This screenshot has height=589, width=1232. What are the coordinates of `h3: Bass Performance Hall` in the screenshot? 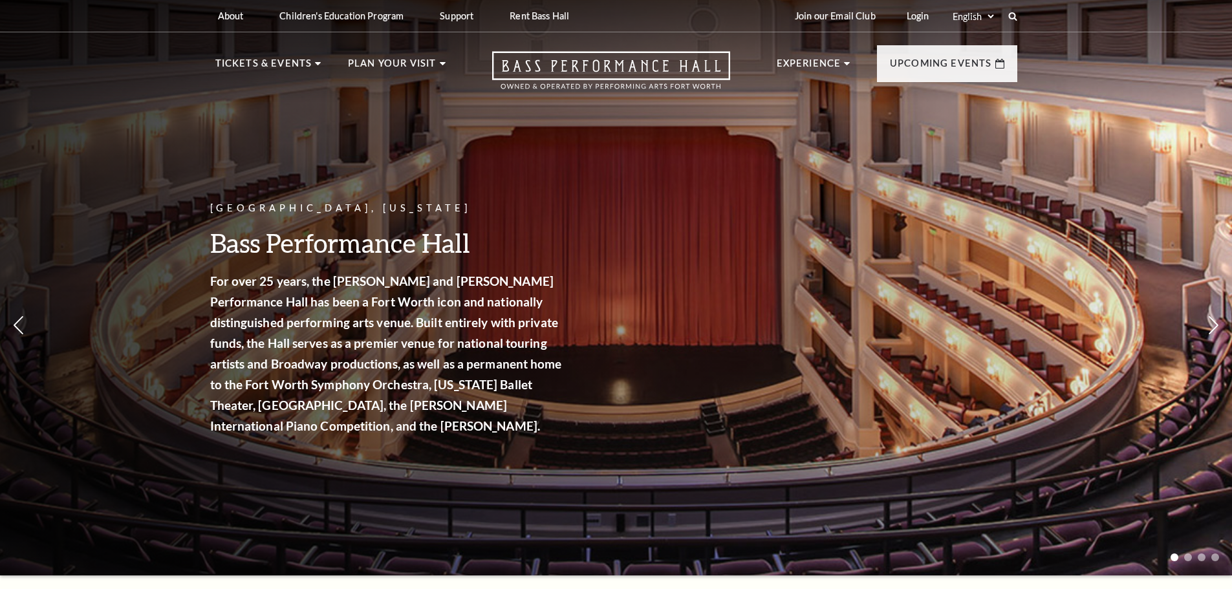 It's located at (388, 242).